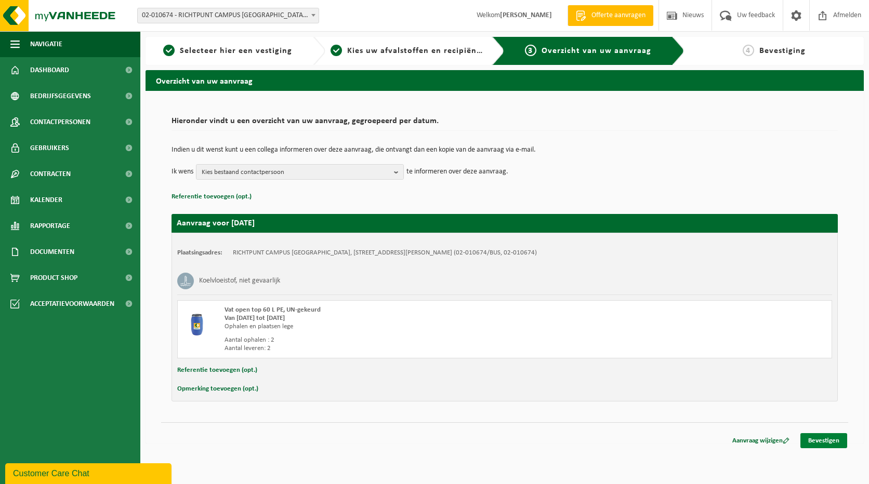 The width and height of the screenshot is (869, 484). Describe the element at coordinates (296, 172) in the screenshot. I see `span: Kies bestaand contactpersoon` at that location.